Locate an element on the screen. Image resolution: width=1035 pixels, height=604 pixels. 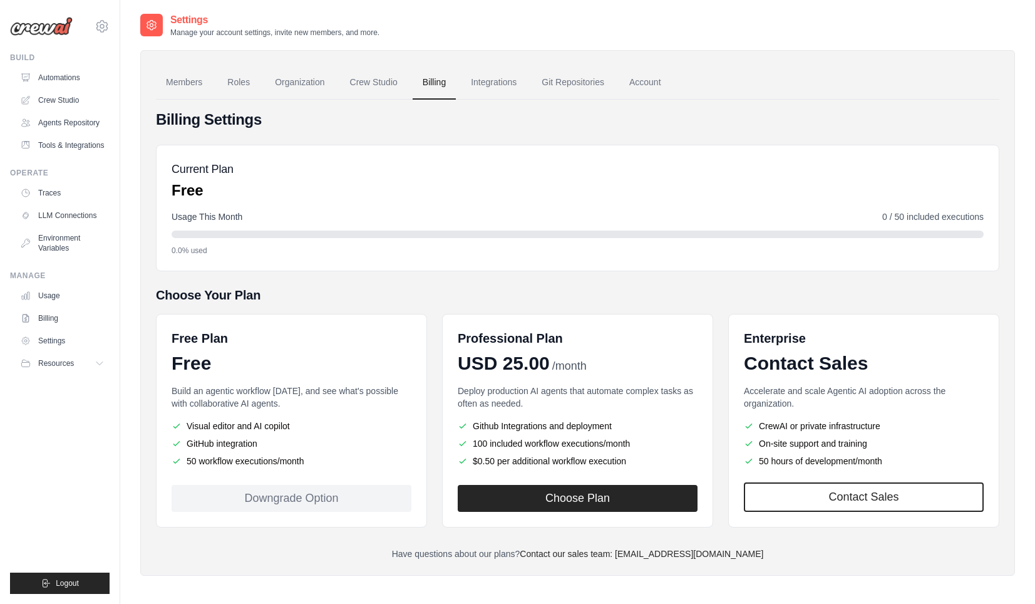
a: Roles is located at coordinates (239, 83).